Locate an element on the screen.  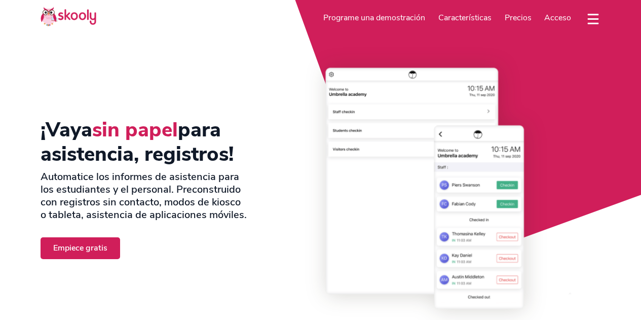
img: Software y aplicación de gestión de asistencia de estudiantes - <span class='notranslate'>Skooly ... is located at coordinates (432, 188).